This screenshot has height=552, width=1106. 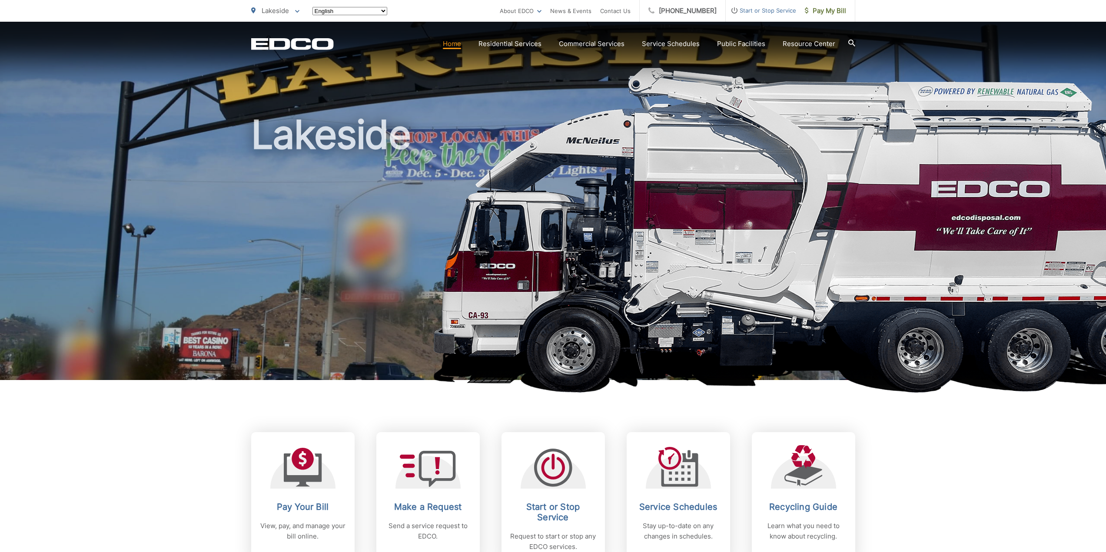 What do you see at coordinates (678, 532) in the screenshot?
I see `p: Stay up-to-date on any changes in schedules.` at bounding box center [678, 532].